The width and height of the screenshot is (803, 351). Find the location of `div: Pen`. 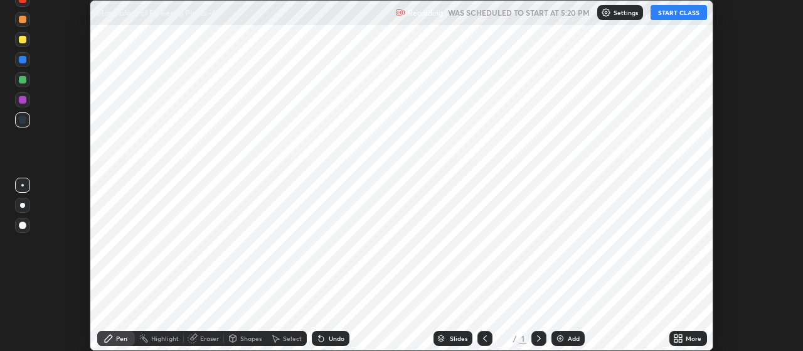

div: Pen is located at coordinates (122, 338).